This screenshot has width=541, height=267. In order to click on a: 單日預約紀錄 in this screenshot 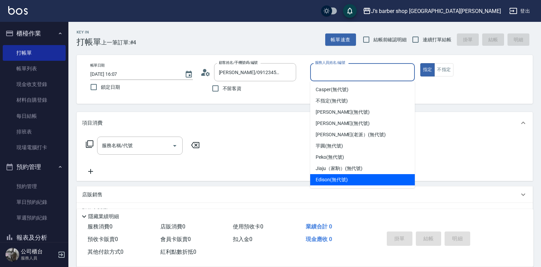, I will do `click(34, 202)`.